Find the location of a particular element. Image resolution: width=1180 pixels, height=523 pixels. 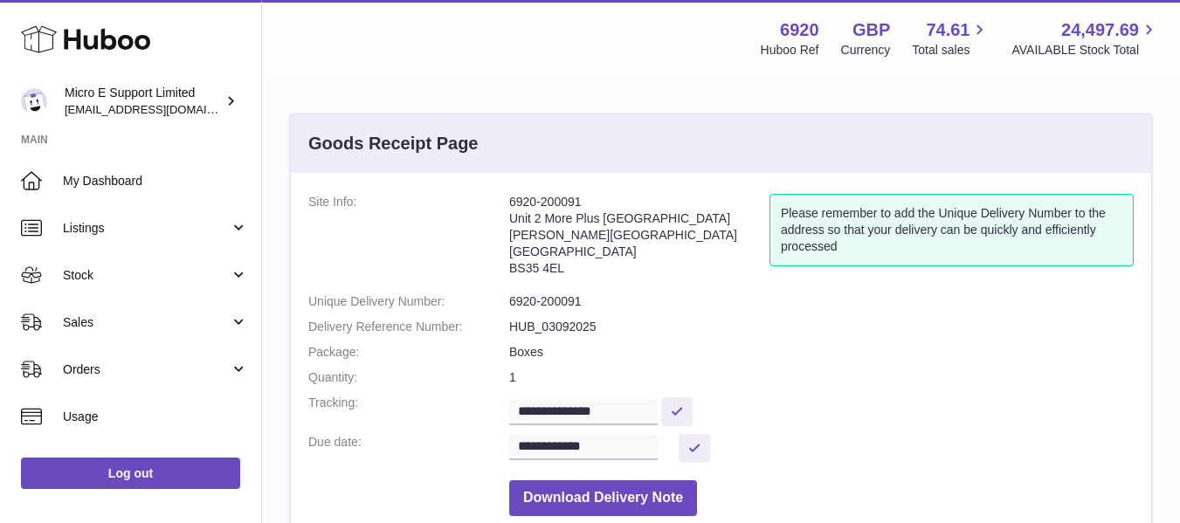

dt: Unique Delivery Number: is located at coordinates (409, 301).